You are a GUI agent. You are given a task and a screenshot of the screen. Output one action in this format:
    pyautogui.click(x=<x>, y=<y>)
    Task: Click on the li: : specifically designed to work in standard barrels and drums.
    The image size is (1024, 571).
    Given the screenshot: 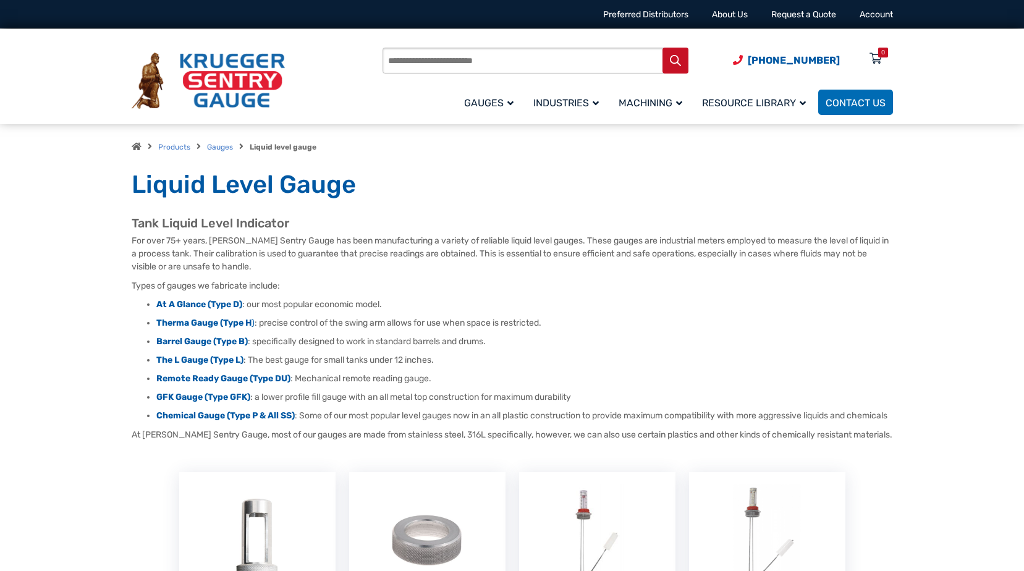 What is the action you would take?
    pyautogui.click(x=525, y=342)
    